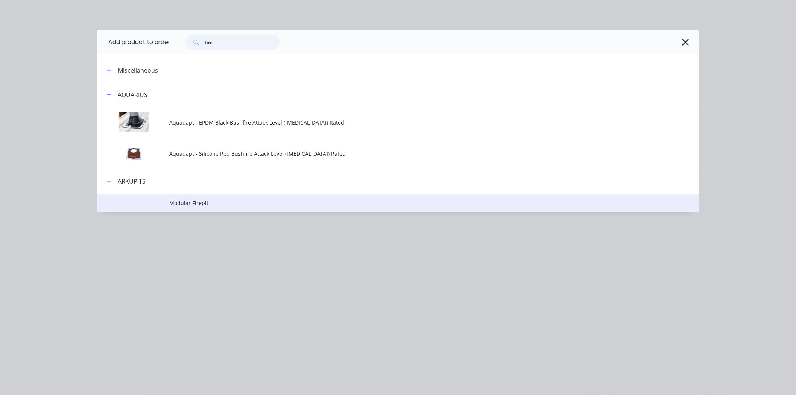 This screenshot has width=796, height=395. What do you see at coordinates (132, 95) in the screenshot?
I see `div: AQUARIUS` at bounding box center [132, 95].